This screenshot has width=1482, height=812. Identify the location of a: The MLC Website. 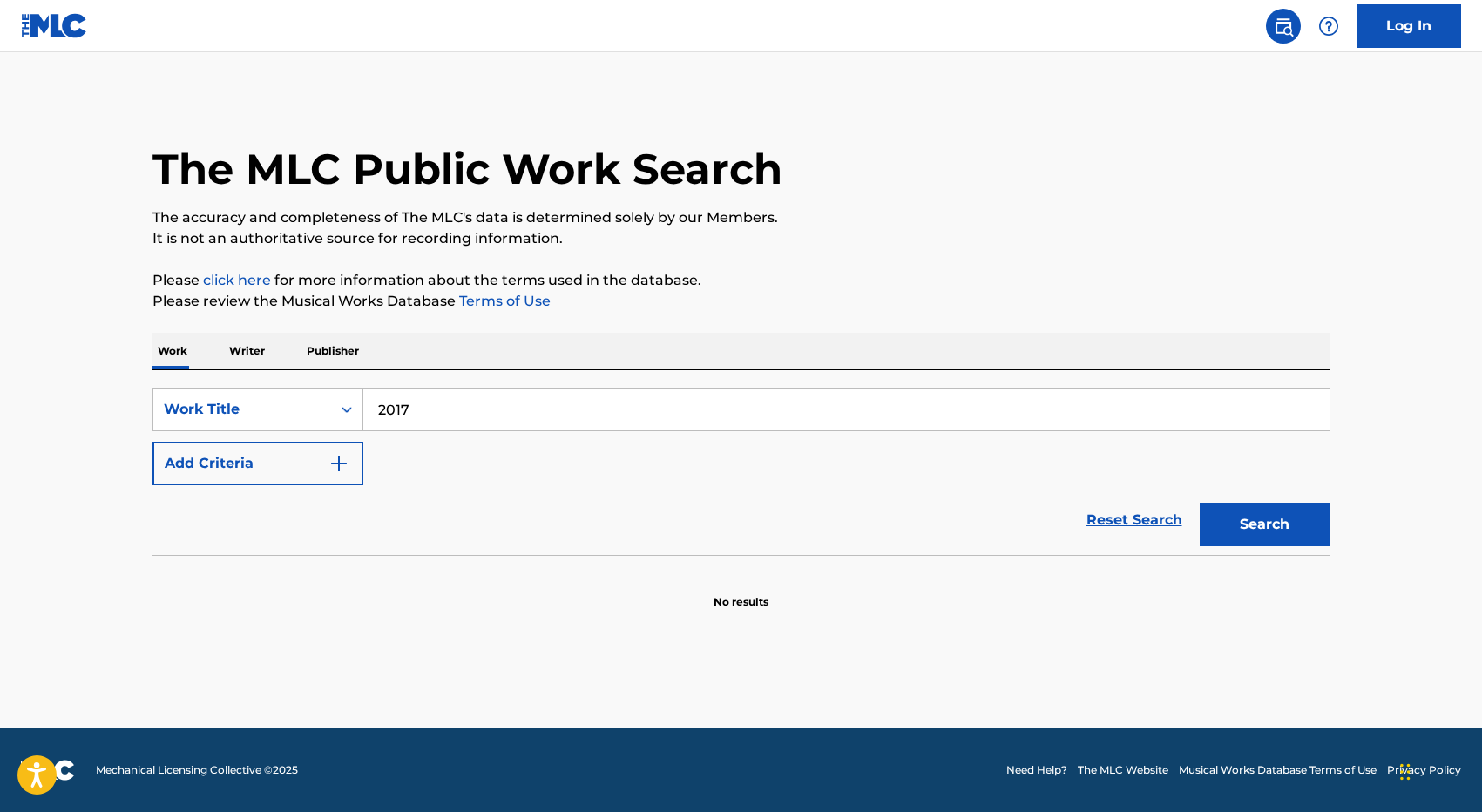
(1123, 770).